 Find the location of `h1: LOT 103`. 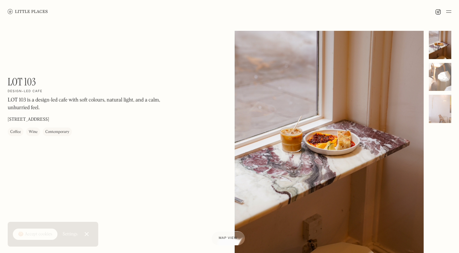

h1: LOT 103 is located at coordinates (22, 82).